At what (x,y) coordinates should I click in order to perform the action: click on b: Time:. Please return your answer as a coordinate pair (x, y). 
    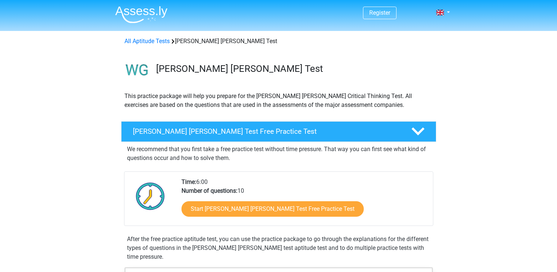
    Looking at the image, I should click on (189, 181).